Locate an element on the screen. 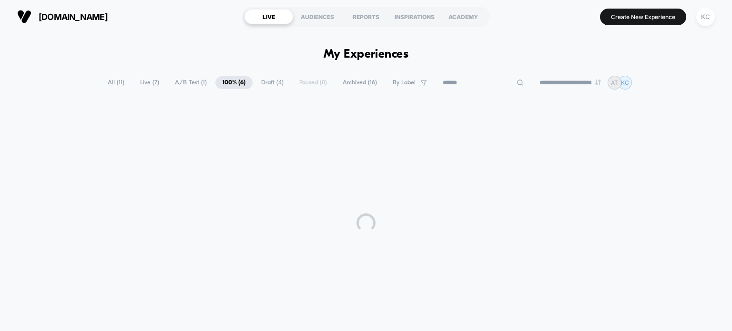 The image size is (732, 331). p: AT is located at coordinates (614, 82).